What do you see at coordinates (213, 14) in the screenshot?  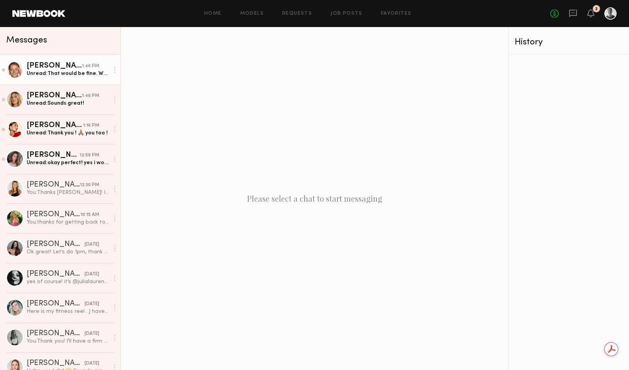 I see `a: Home` at bounding box center [213, 14].